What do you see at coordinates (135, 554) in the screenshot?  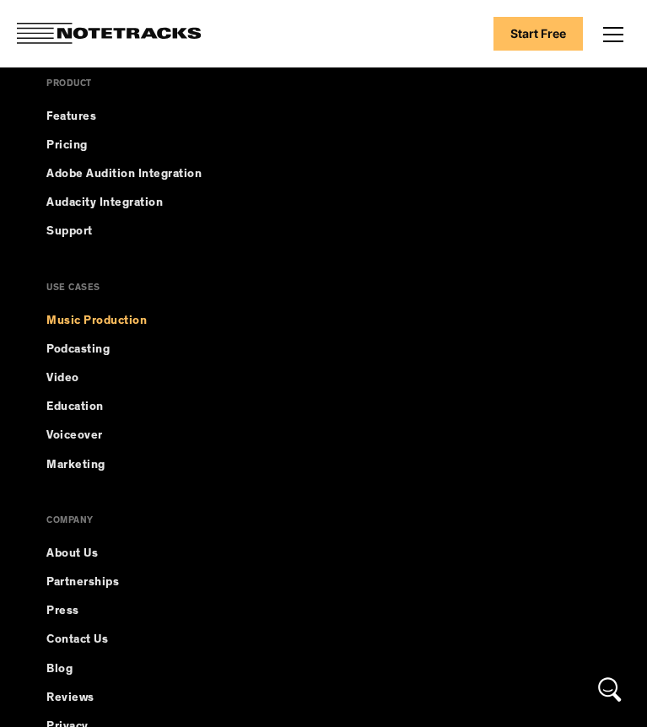 I see `a: About Us` at bounding box center [135, 554].